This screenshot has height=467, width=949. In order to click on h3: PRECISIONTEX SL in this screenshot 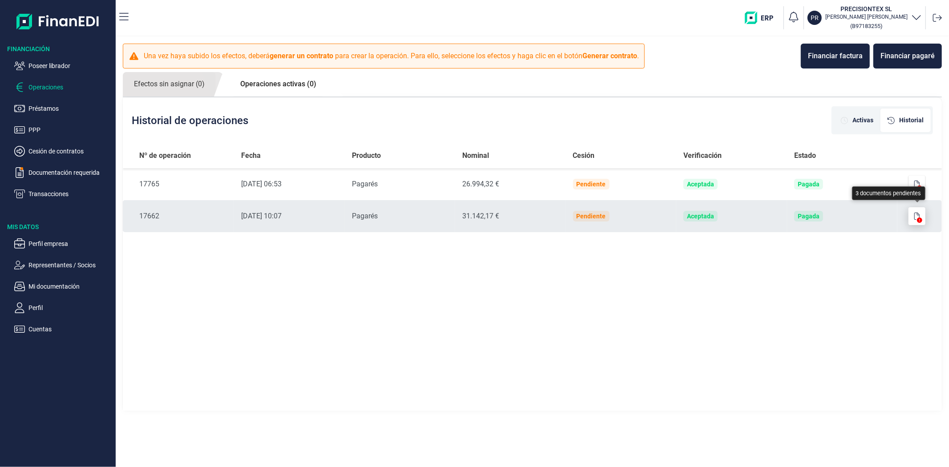, I will do `click(866, 9)`.